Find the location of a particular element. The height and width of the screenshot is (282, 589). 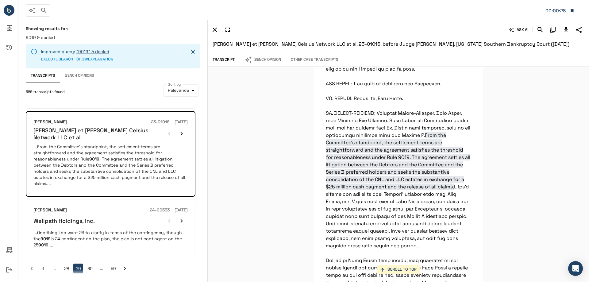

button: Go to page 30 is located at coordinates (90, 268).